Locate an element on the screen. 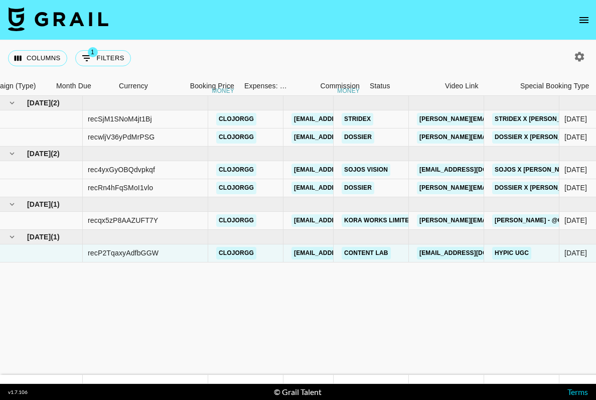 The image size is (596, 400). button: Select columns is located at coordinates (38, 58).